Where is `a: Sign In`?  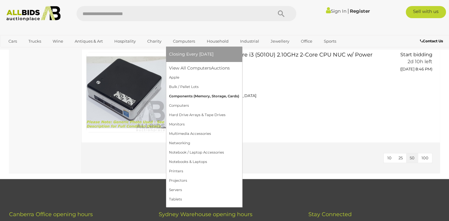 a: Sign In is located at coordinates (336, 11).